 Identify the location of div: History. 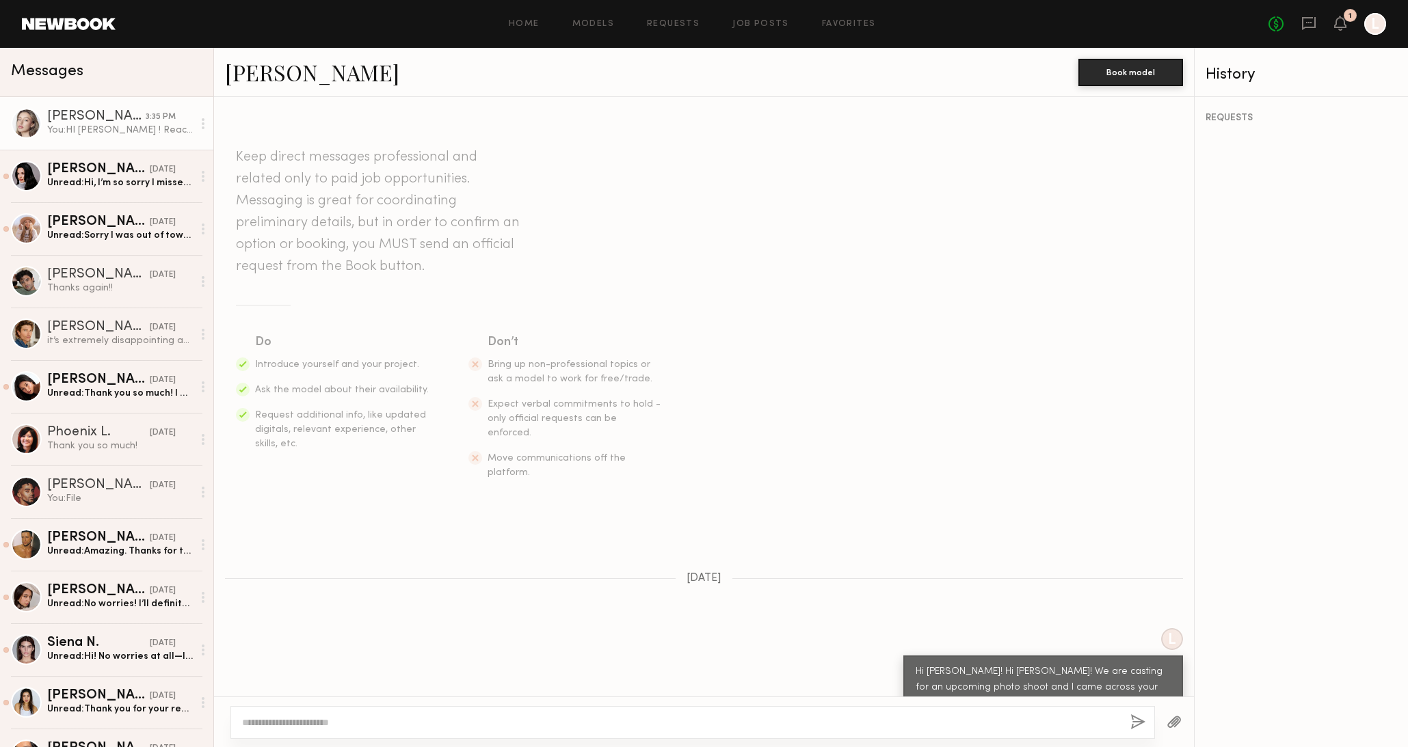
(1301, 75).